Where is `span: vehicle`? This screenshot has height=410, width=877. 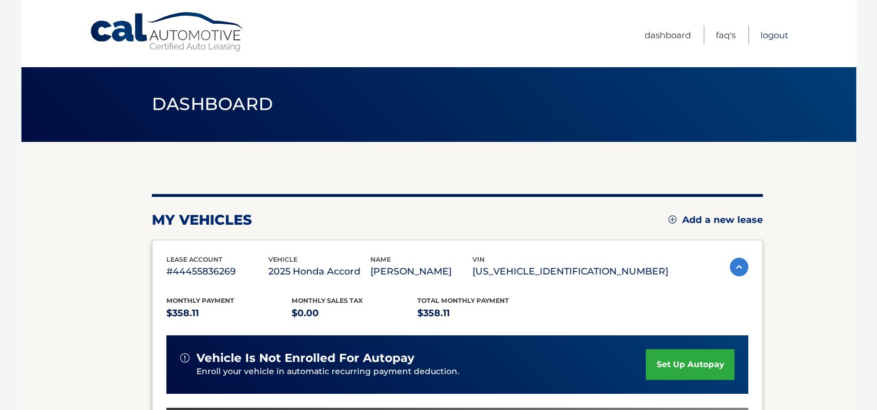 span: vehicle is located at coordinates (283, 260).